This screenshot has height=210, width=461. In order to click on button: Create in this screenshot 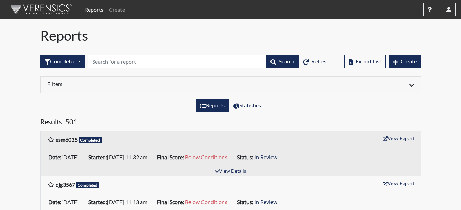, I will do `click(405, 61)`.